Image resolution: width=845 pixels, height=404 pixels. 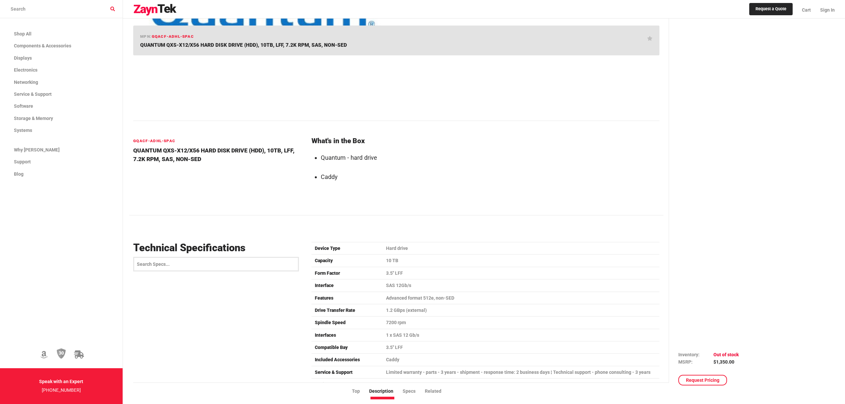 What do you see at coordinates (530, 28) in the screenshot?
I see `p: Standard Warranty` at bounding box center [530, 28].